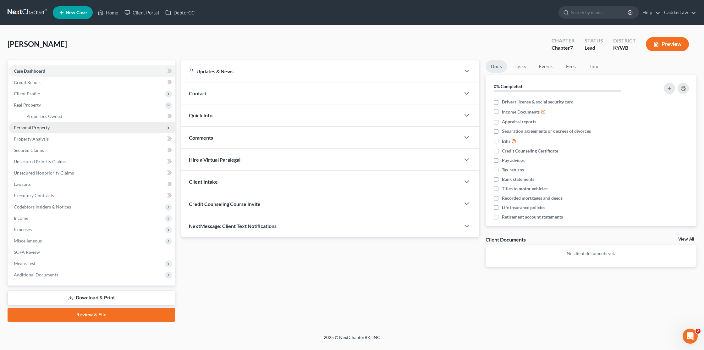 Image resolution: width=704 pixels, height=350 pixels. What do you see at coordinates (698, 331) in the screenshot?
I see `span: 2` at bounding box center [698, 331].